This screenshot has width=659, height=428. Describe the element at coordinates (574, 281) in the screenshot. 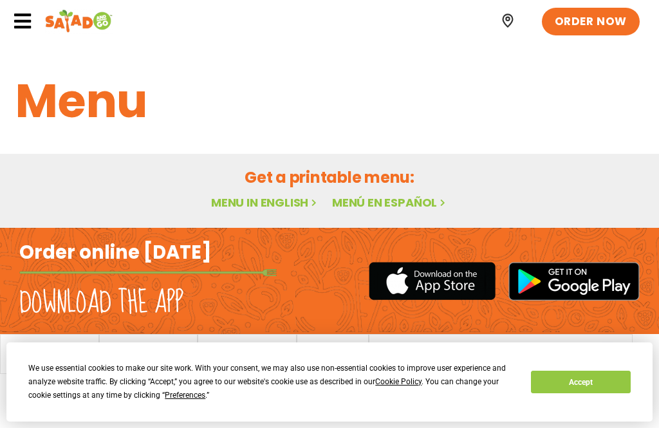

I see `img: google_play` at that location.